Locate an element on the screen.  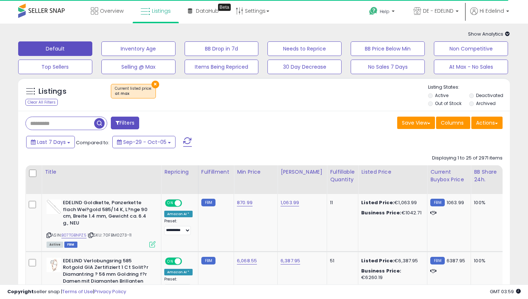
div: Fulfillment is located at coordinates (216, 172).